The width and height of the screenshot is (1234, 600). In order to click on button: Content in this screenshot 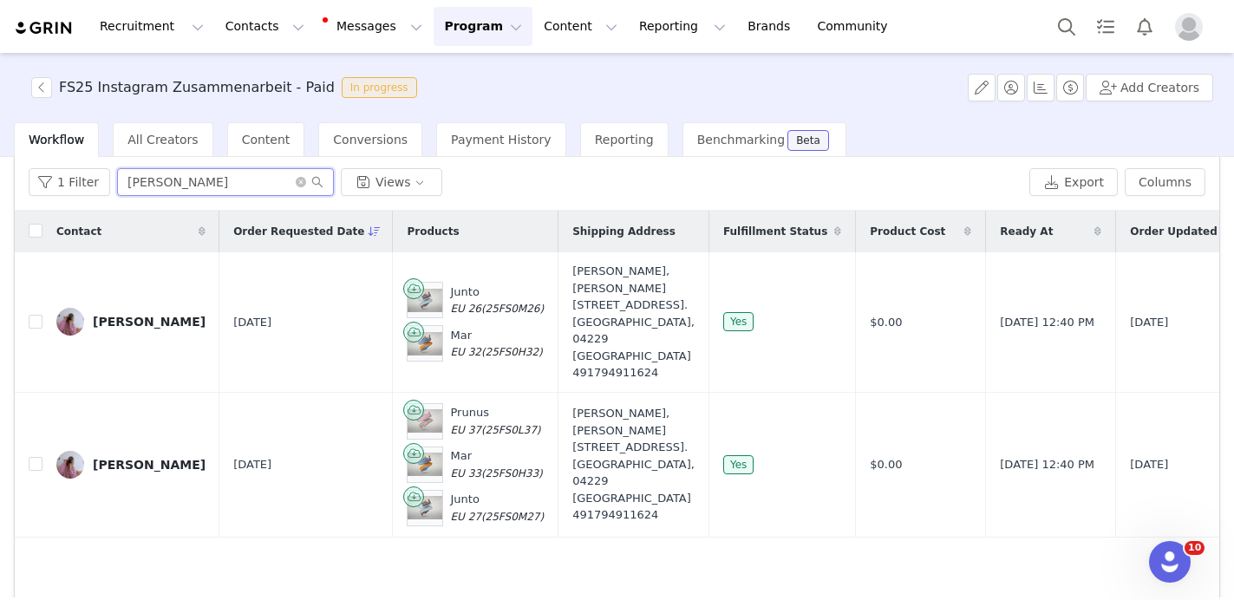, I will do `click(580, 26)`.